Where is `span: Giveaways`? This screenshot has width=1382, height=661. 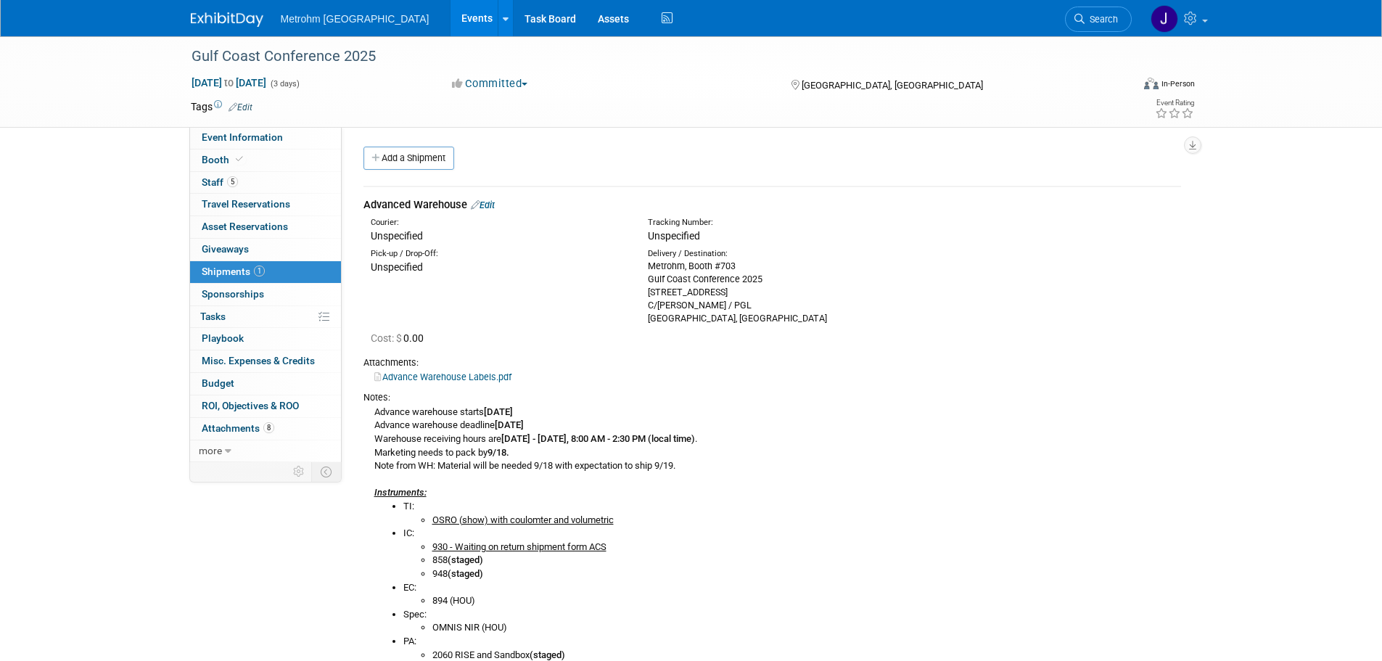
span: Giveaways is located at coordinates (225, 249).